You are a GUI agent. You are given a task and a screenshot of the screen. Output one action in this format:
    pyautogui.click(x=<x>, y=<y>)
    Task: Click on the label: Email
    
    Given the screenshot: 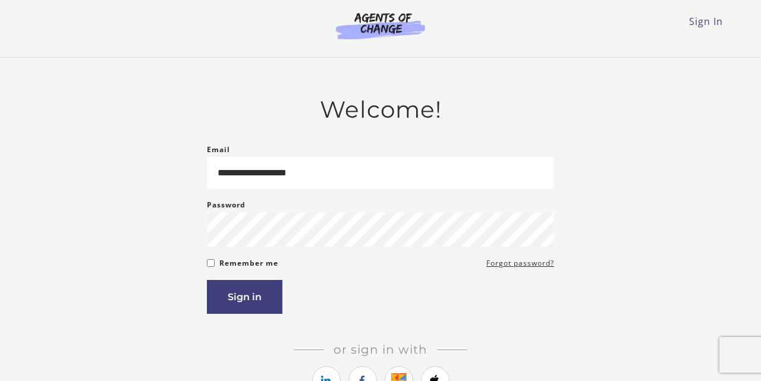 What is the action you would take?
    pyautogui.click(x=218, y=150)
    